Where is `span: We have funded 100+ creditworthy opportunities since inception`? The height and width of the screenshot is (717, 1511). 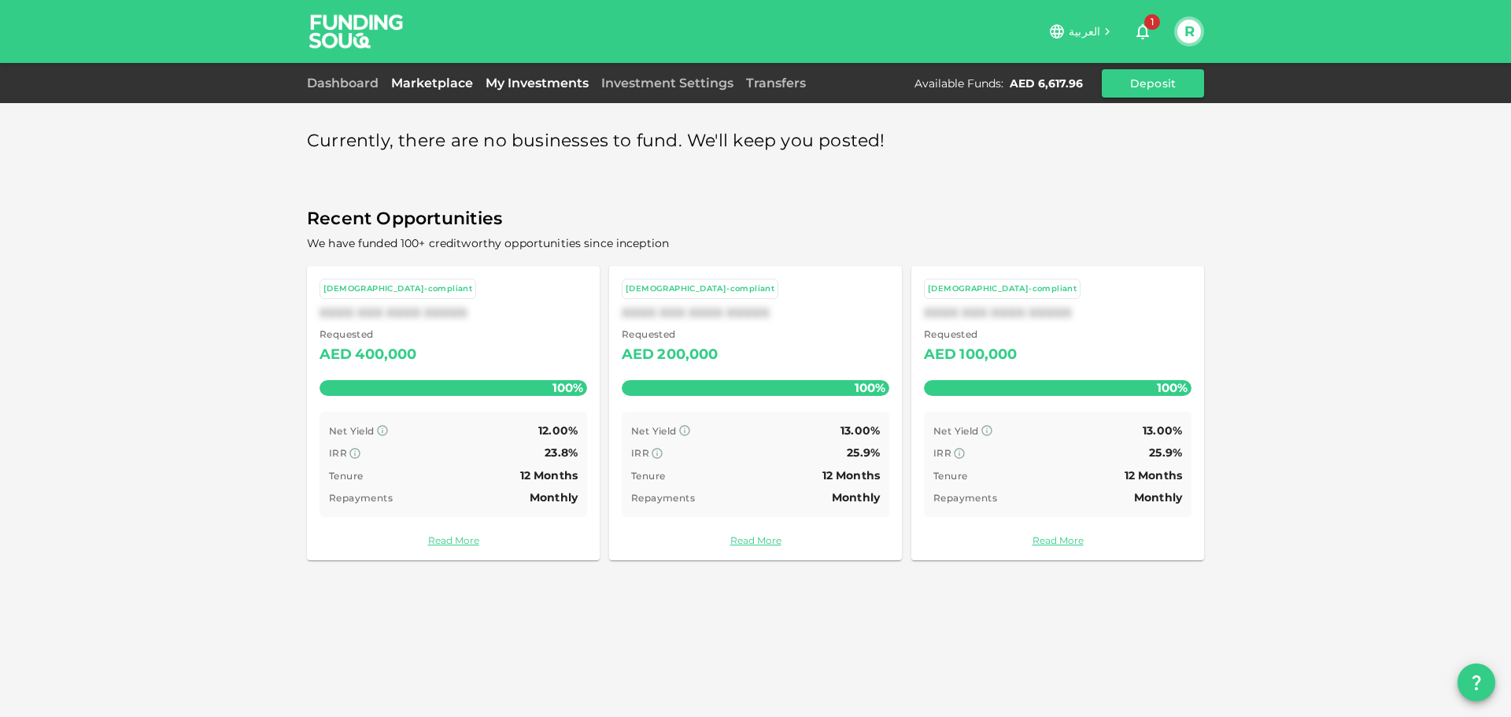
span: We have funded 100+ creditworthy opportunities since inception is located at coordinates (488, 243).